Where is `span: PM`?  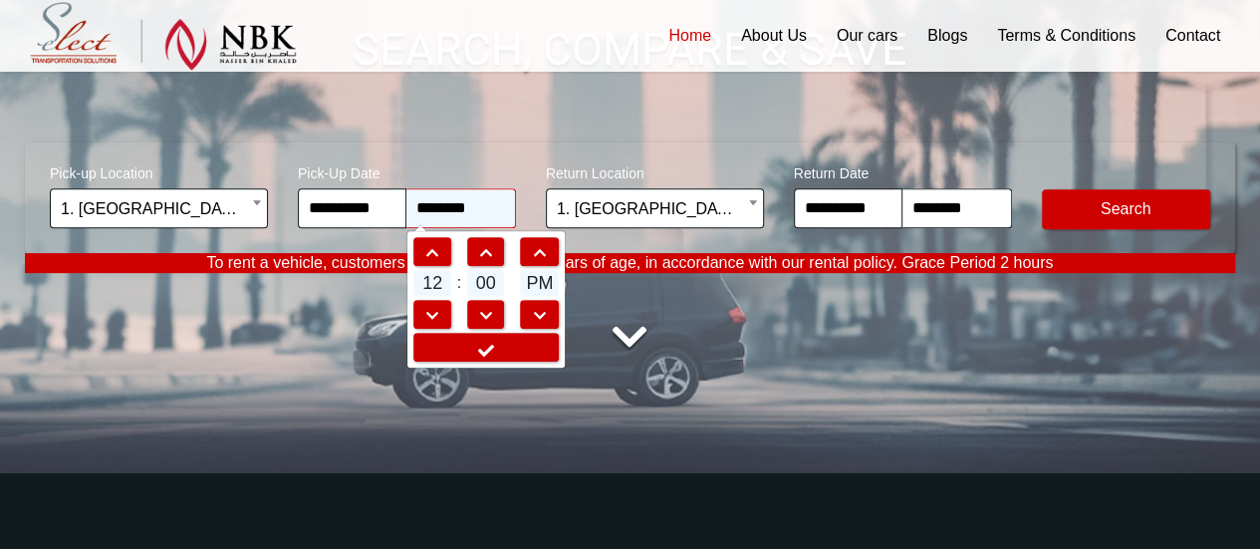 span: PM is located at coordinates (539, 283).